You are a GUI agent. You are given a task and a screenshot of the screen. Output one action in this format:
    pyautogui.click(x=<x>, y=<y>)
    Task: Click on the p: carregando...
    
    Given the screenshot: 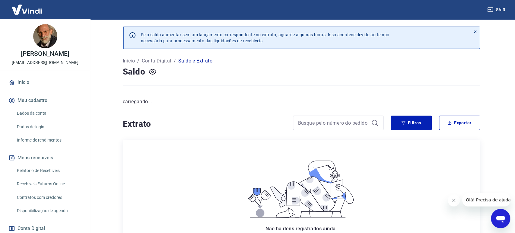 What is the action you would take?
    pyautogui.click(x=301, y=102)
    